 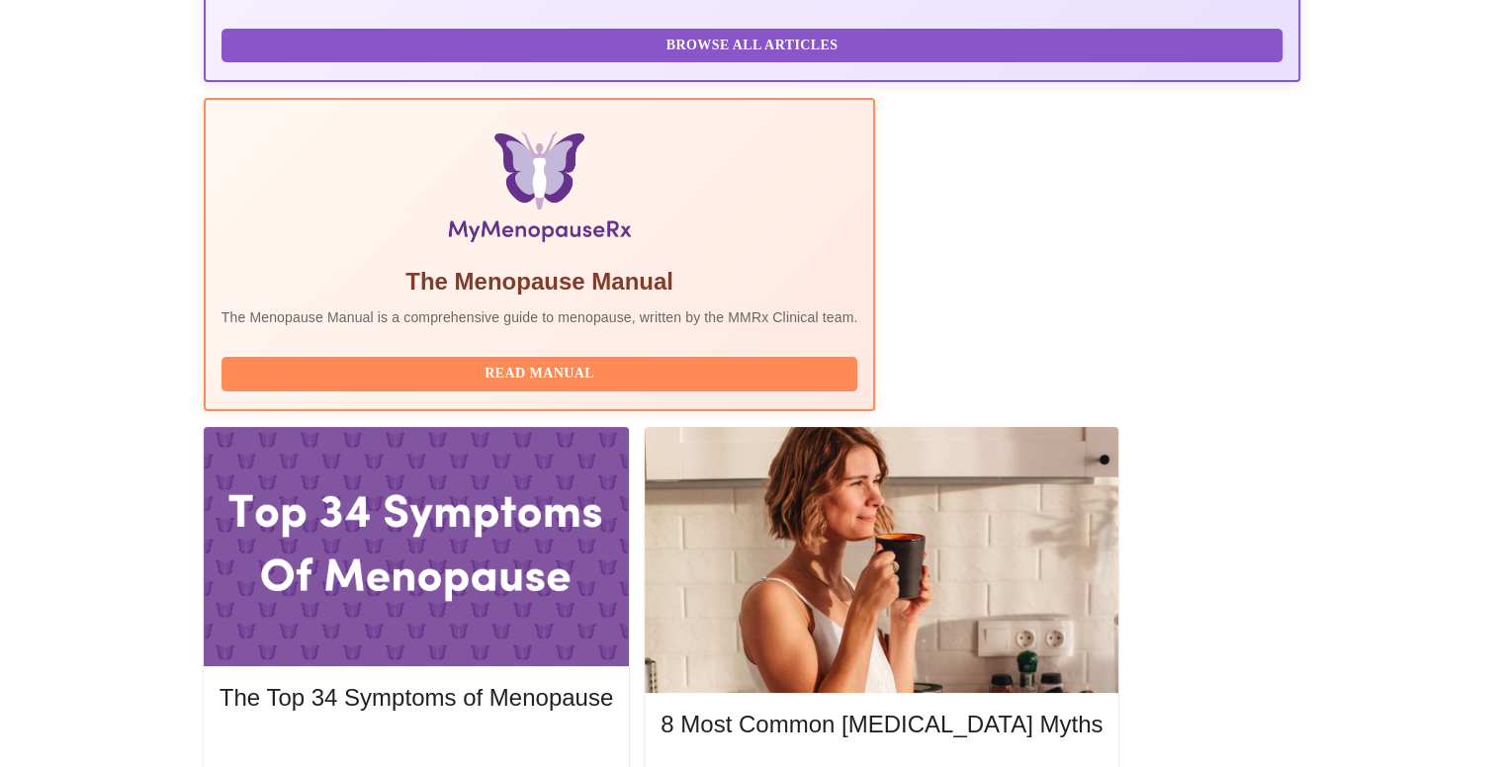 What do you see at coordinates (752, 45) in the screenshot?
I see `span: Browse All Articles` at bounding box center [752, 45].